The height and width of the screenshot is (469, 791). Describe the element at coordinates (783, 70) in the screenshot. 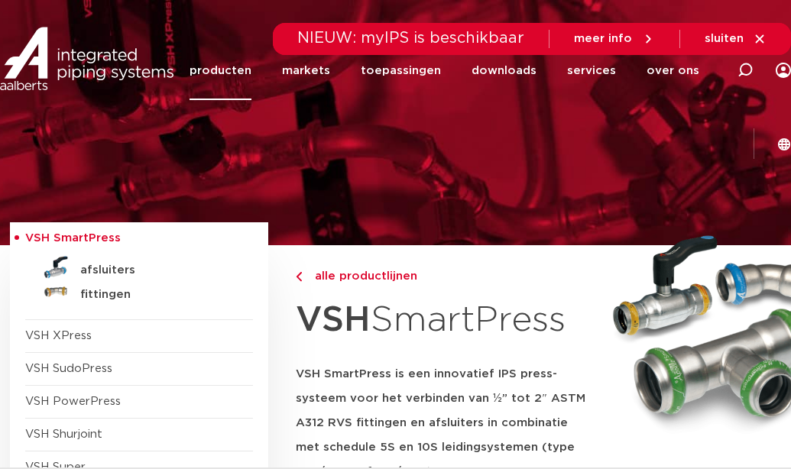

I see `div: my IPS` at that location.